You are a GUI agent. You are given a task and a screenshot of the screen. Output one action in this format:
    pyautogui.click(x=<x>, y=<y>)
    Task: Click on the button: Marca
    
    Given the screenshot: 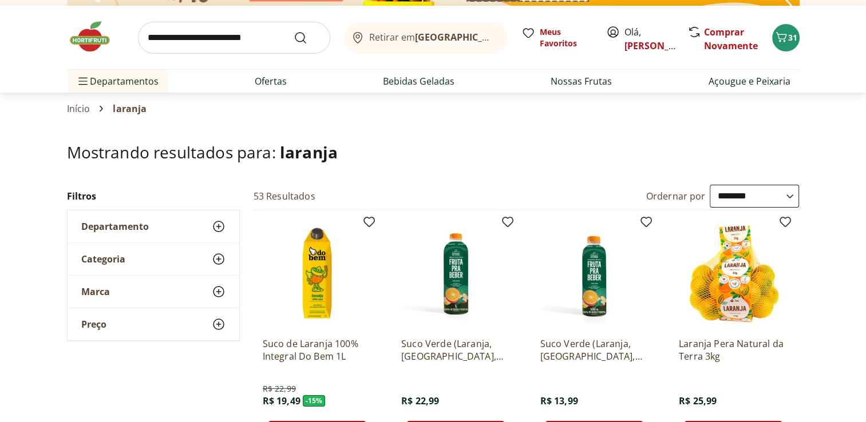 What is the action you would take?
    pyautogui.click(x=153, y=292)
    